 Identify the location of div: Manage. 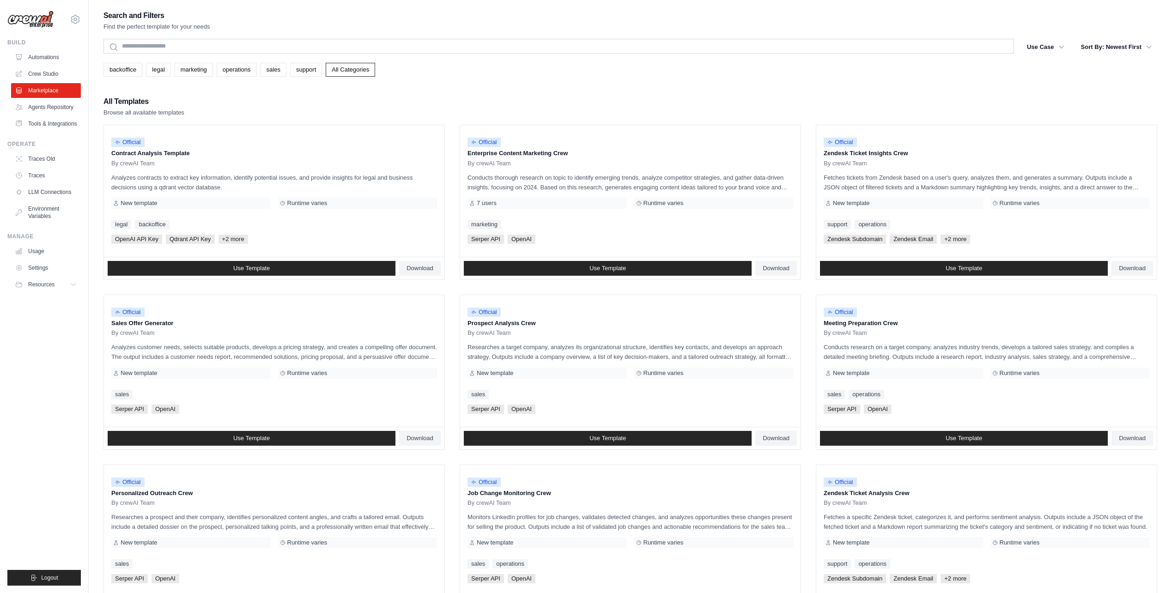
(44, 237).